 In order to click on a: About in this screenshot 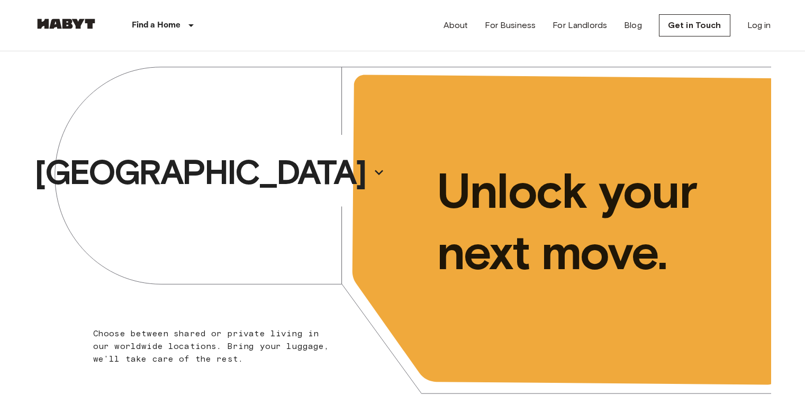, I will do `click(456, 25)`.